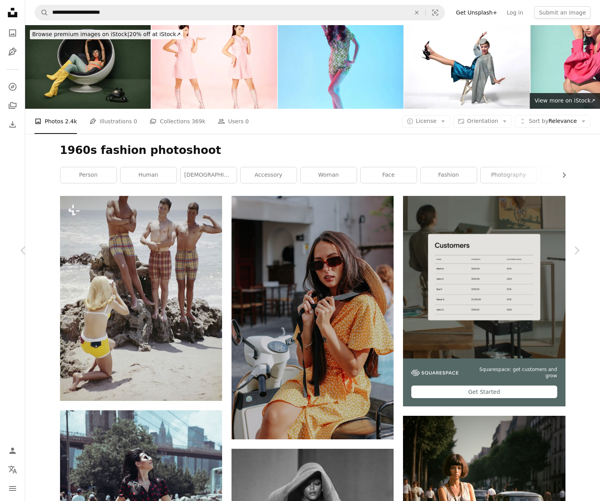  Describe the element at coordinates (106, 35) in the screenshot. I see `a: Browse premium images on iStock|20% off at iStock↗` at that location.